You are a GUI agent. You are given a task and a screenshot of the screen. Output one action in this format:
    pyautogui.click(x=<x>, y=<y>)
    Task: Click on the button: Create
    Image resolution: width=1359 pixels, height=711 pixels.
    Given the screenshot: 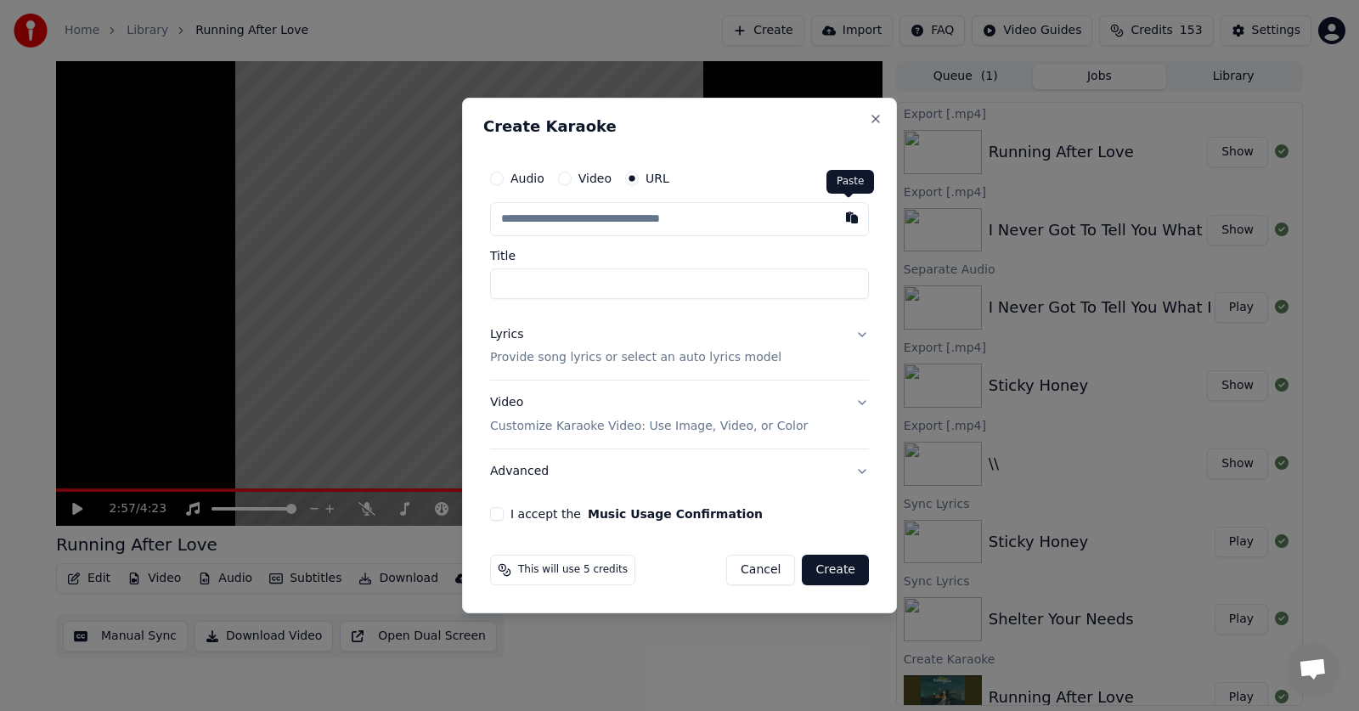 What is the action you would take?
    pyautogui.click(x=835, y=570)
    